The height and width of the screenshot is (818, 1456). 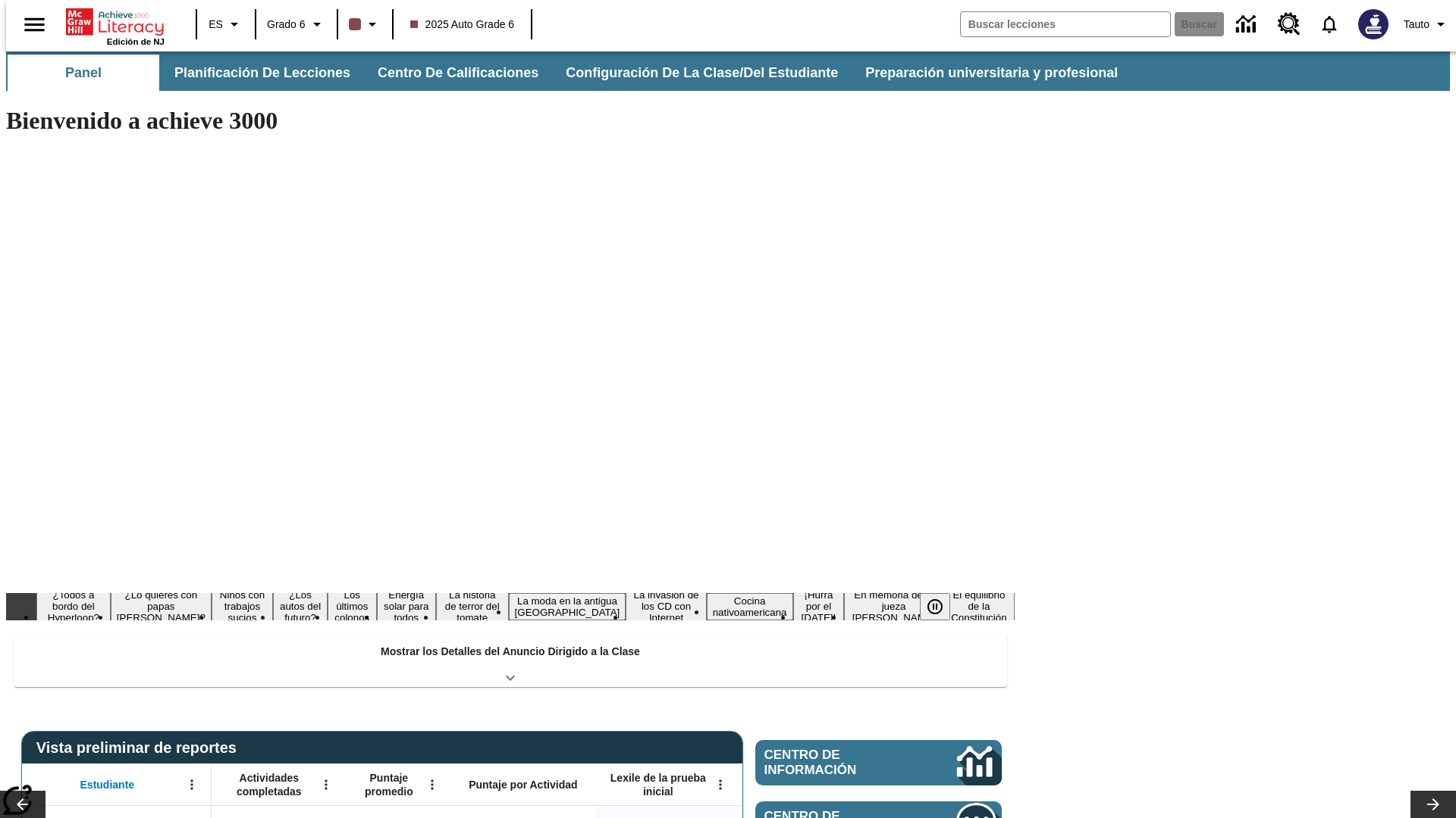 What do you see at coordinates (1065, 24) in the screenshot?
I see `input: Buscar campo` at bounding box center [1065, 24].